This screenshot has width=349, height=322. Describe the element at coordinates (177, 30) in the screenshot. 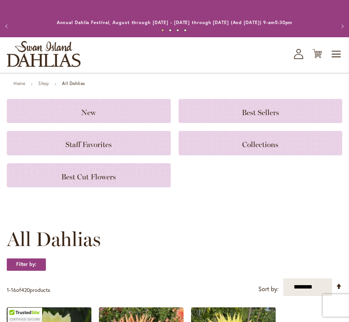

I see `button: 3 of 4` at that location.